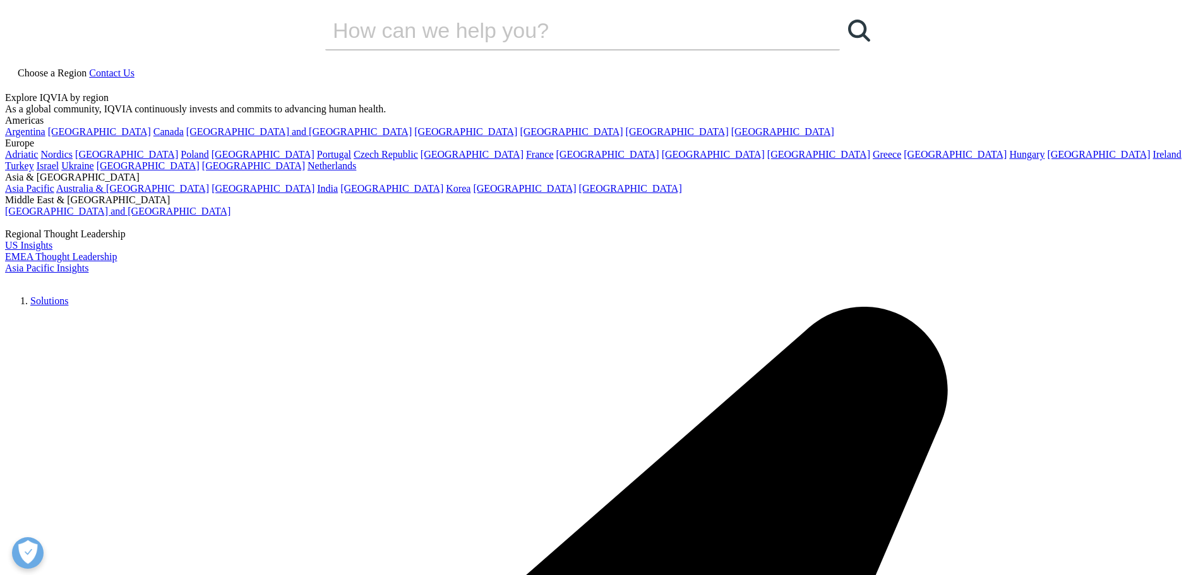  Describe the element at coordinates (1167, 154) in the screenshot. I see `a: Ireland` at that location.